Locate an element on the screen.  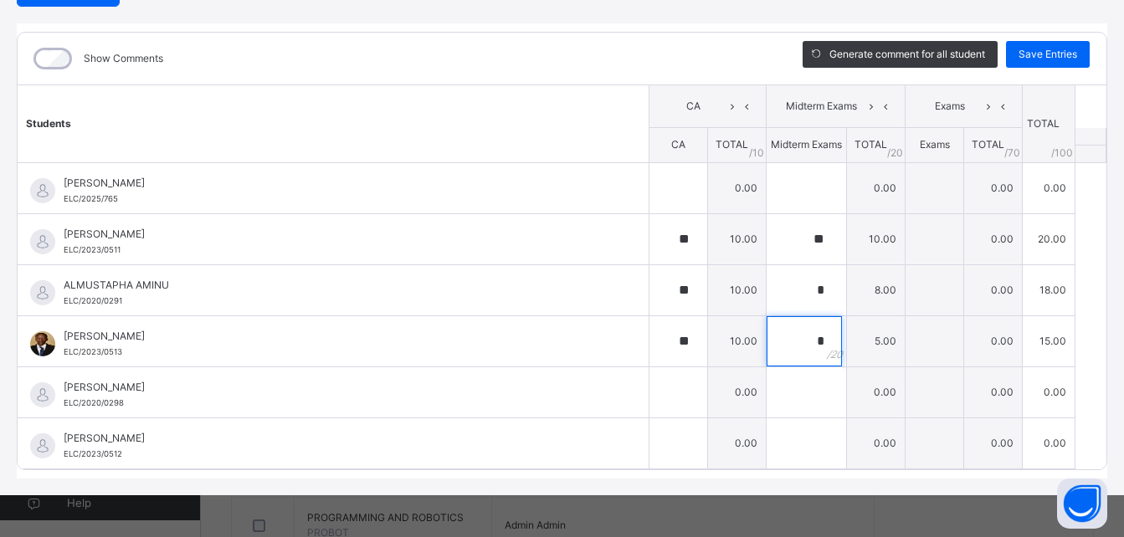
span: ELC/2025/765 is located at coordinates (90, 198).